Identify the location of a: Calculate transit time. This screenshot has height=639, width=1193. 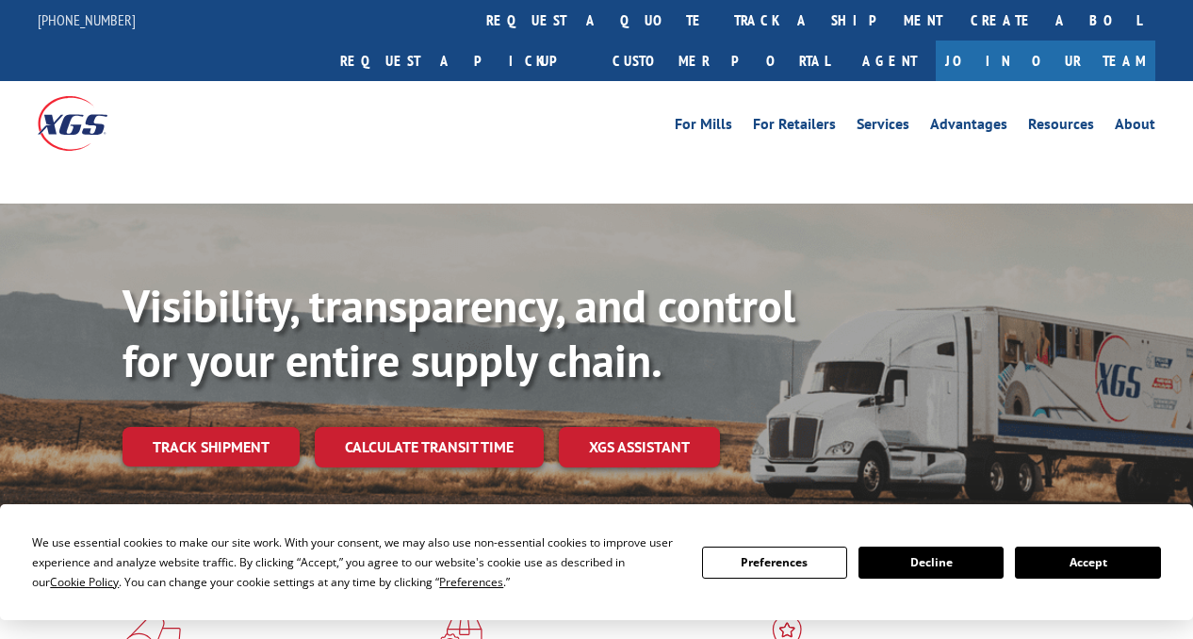
(429, 447).